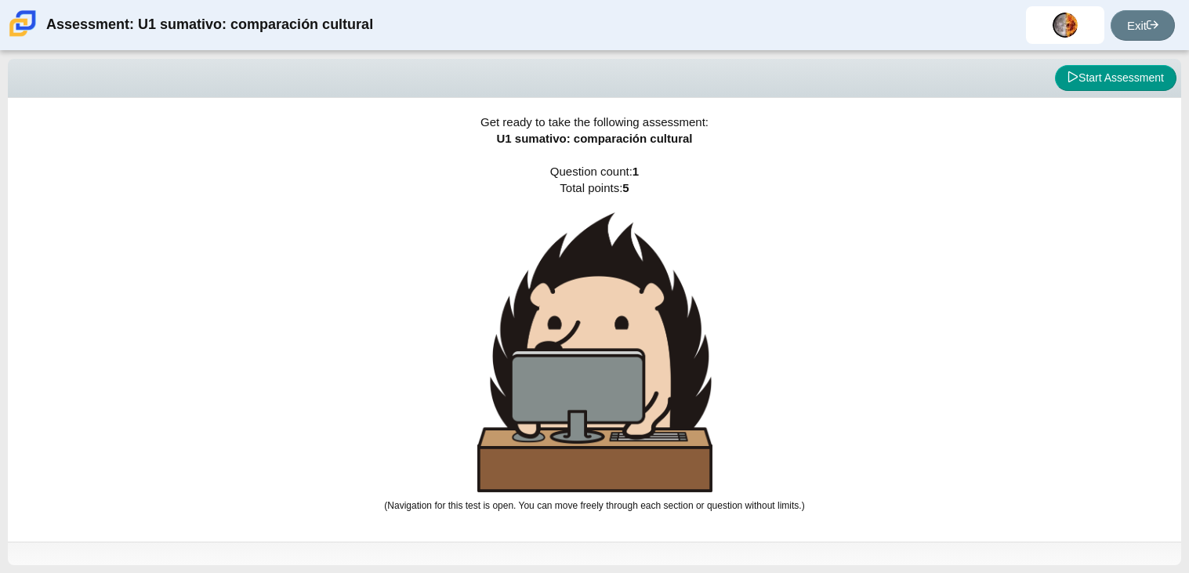 The image size is (1189, 573). Describe the element at coordinates (595, 352) in the screenshot. I see `img: hedgehog-behind-computer-large.png` at that location.